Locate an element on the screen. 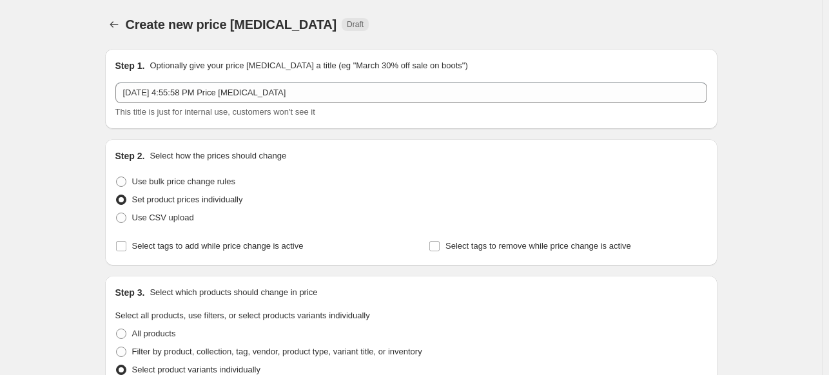 The width and height of the screenshot is (829, 375). input: 30% off holiday sale is located at coordinates (411, 93).